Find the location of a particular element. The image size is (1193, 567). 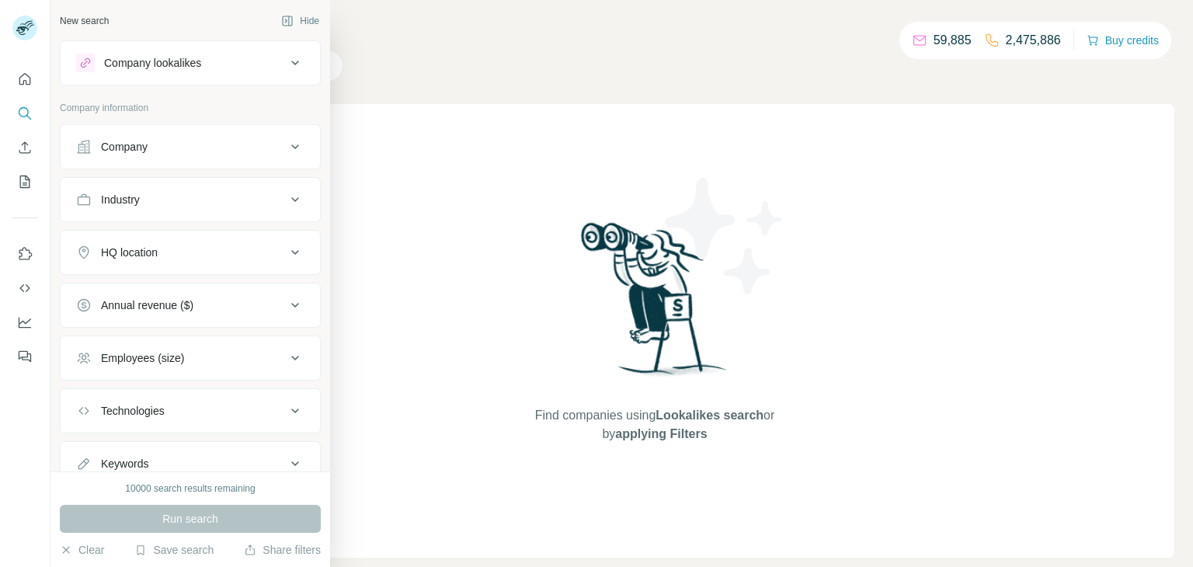

div: Employees (size) is located at coordinates (142, 358).